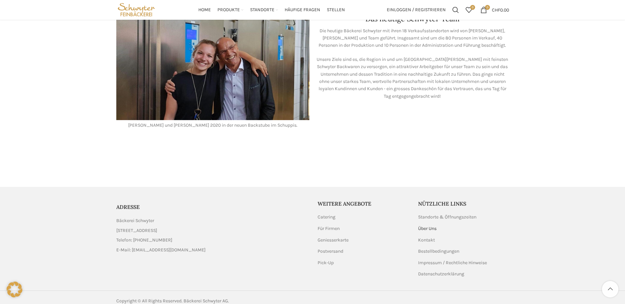 The image size is (625, 304). I want to click on span: Standorte, so click(262, 10).